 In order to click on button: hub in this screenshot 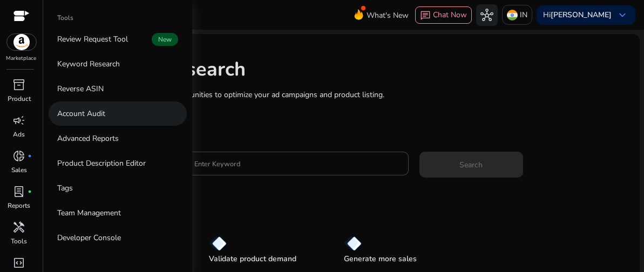, I will do `click(487, 15)`.